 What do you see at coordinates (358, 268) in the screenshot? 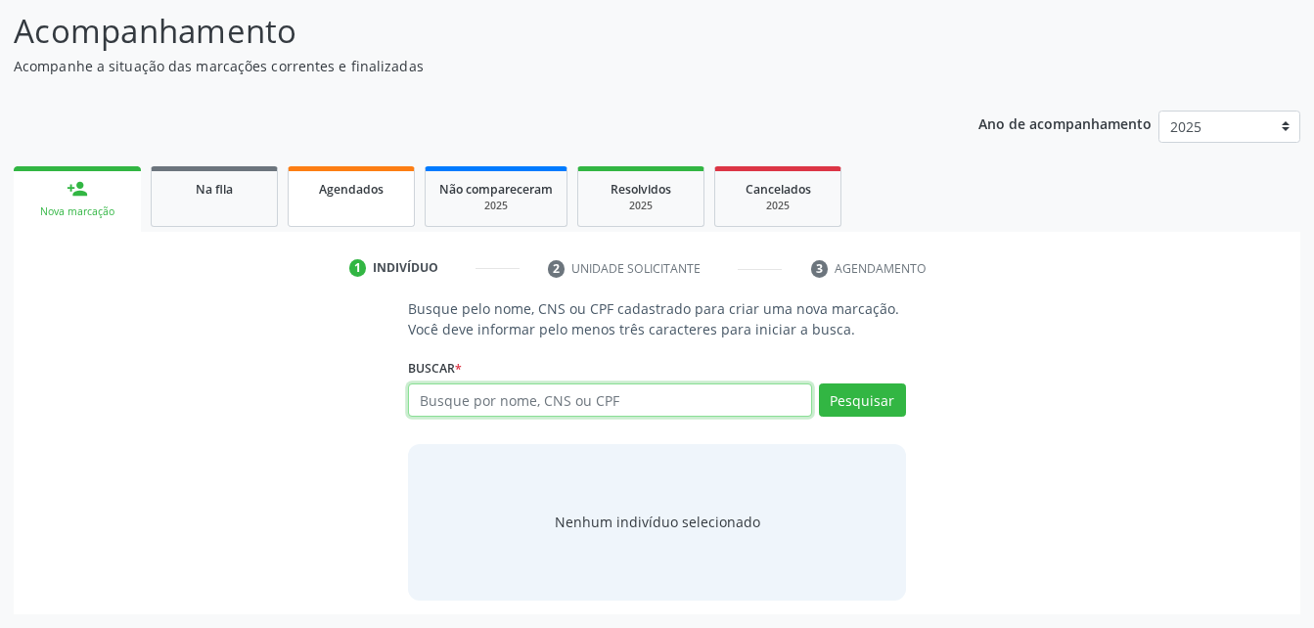
I see `div: 1` at bounding box center [358, 268].